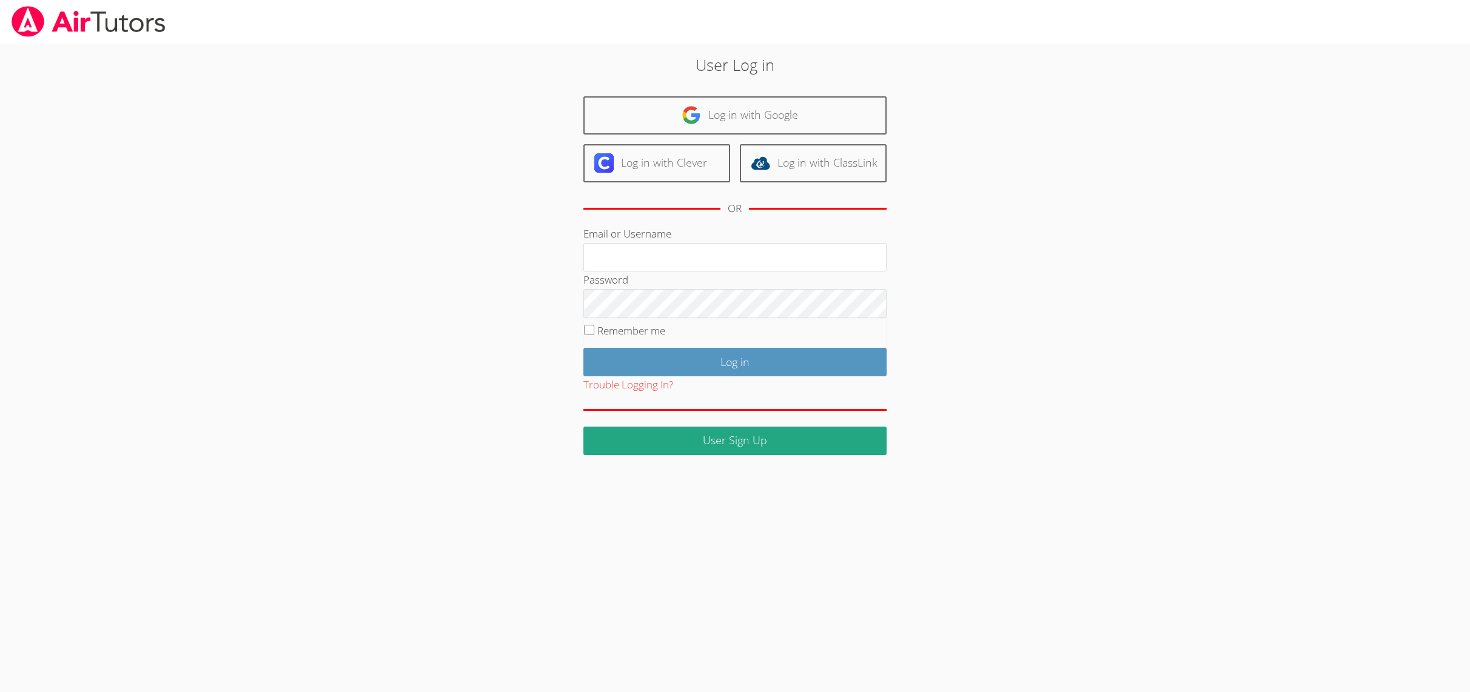 The width and height of the screenshot is (1470, 692). What do you see at coordinates (604, 163) in the screenshot?
I see `img: clever-logo-6eab21bc6e7a338710f1a6ff85c0baf02591cd810cc4098c63d3a4b26e2feb20.svg` at bounding box center [604, 163].